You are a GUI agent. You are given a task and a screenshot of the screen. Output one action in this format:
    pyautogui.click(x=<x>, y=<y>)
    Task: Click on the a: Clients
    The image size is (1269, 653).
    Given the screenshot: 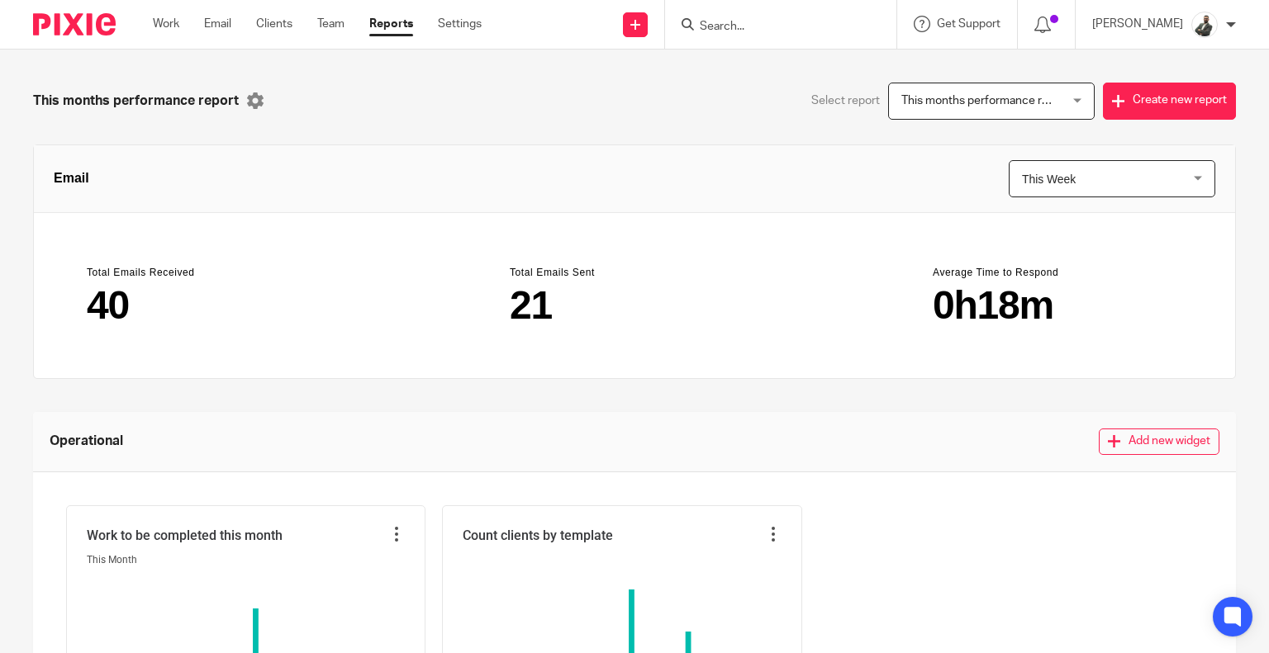 What is the action you would take?
    pyautogui.click(x=274, y=24)
    